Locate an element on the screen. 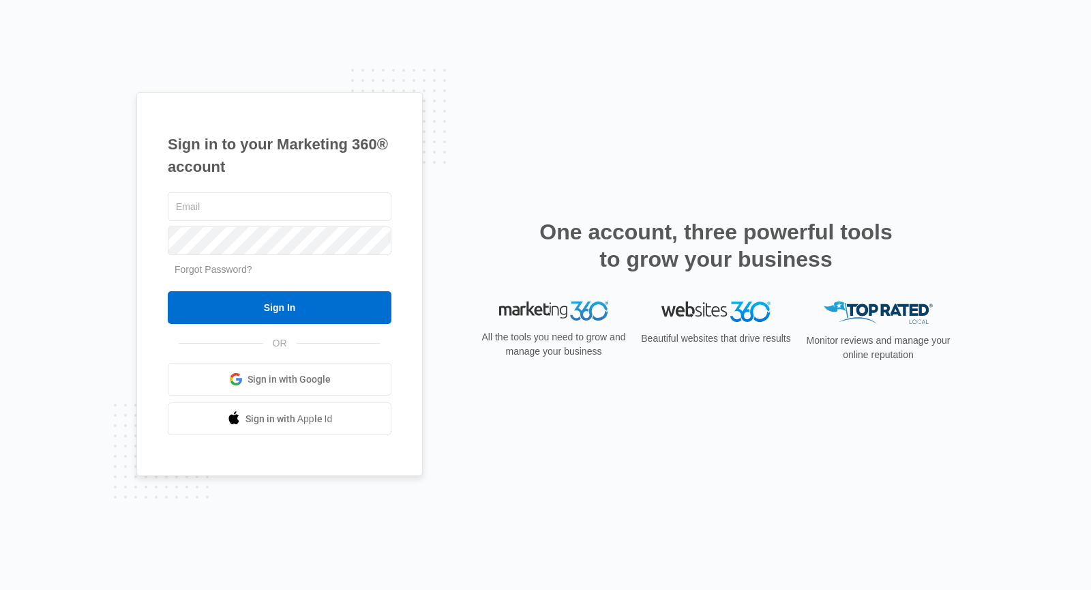 This screenshot has width=1091, height=590. span: Sign in with Google is located at coordinates (289, 379).